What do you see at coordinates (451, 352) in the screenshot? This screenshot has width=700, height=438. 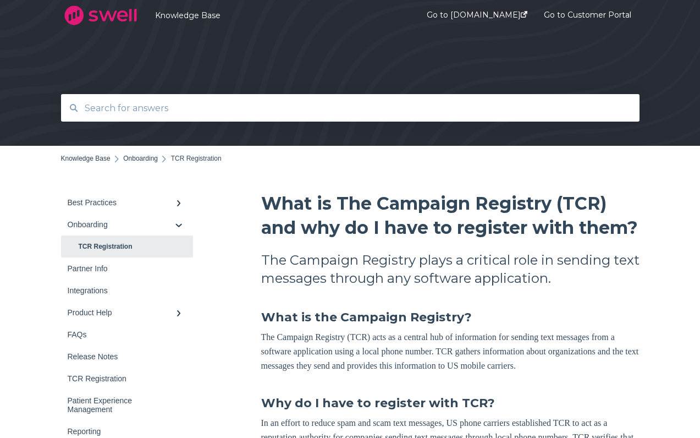 I see `p: The Campaign Registry (TCR) acts as a central hub of information for sending text messages from a...` at bounding box center [451, 352].